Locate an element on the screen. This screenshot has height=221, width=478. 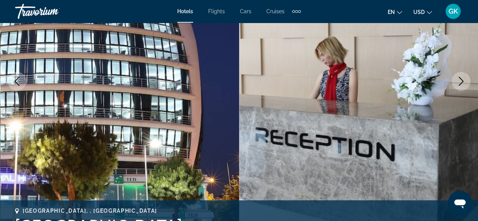
span: en is located at coordinates (391, 12).